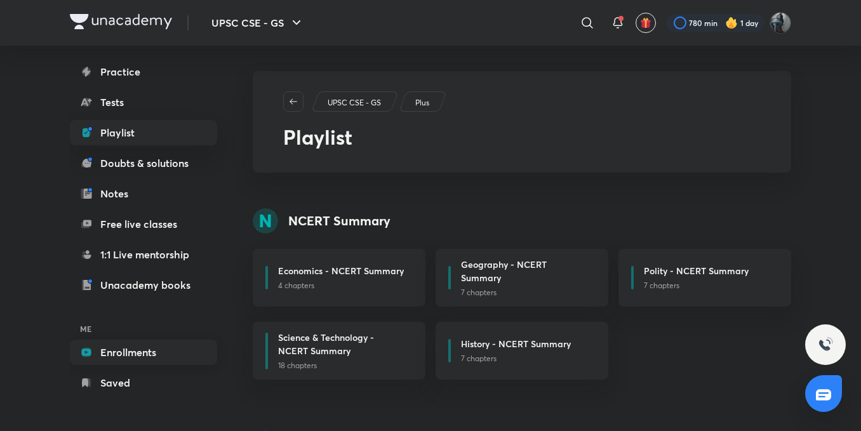 The height and width of the screenshot is (431, 861). What do you see at coordinates (121, 23) in the screenshot?
I see `a: Company Logo` at bounding box center [121, 23].